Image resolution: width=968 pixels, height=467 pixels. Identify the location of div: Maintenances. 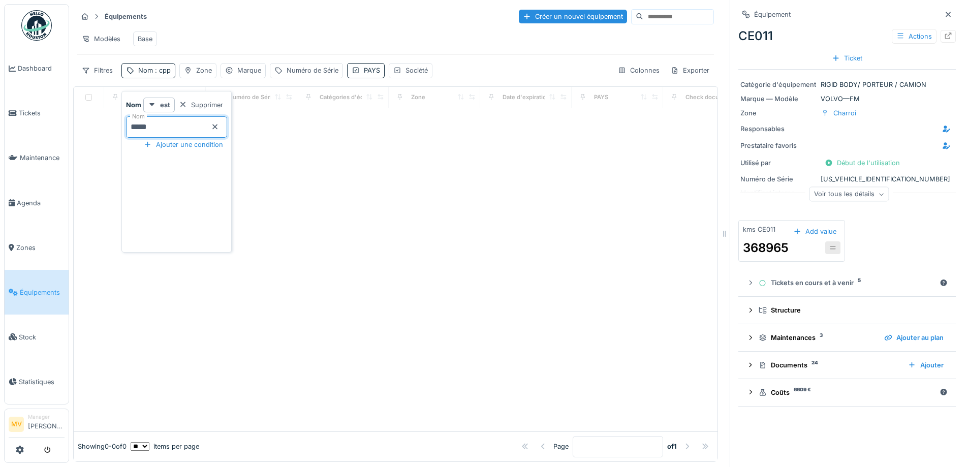
(817, 337).